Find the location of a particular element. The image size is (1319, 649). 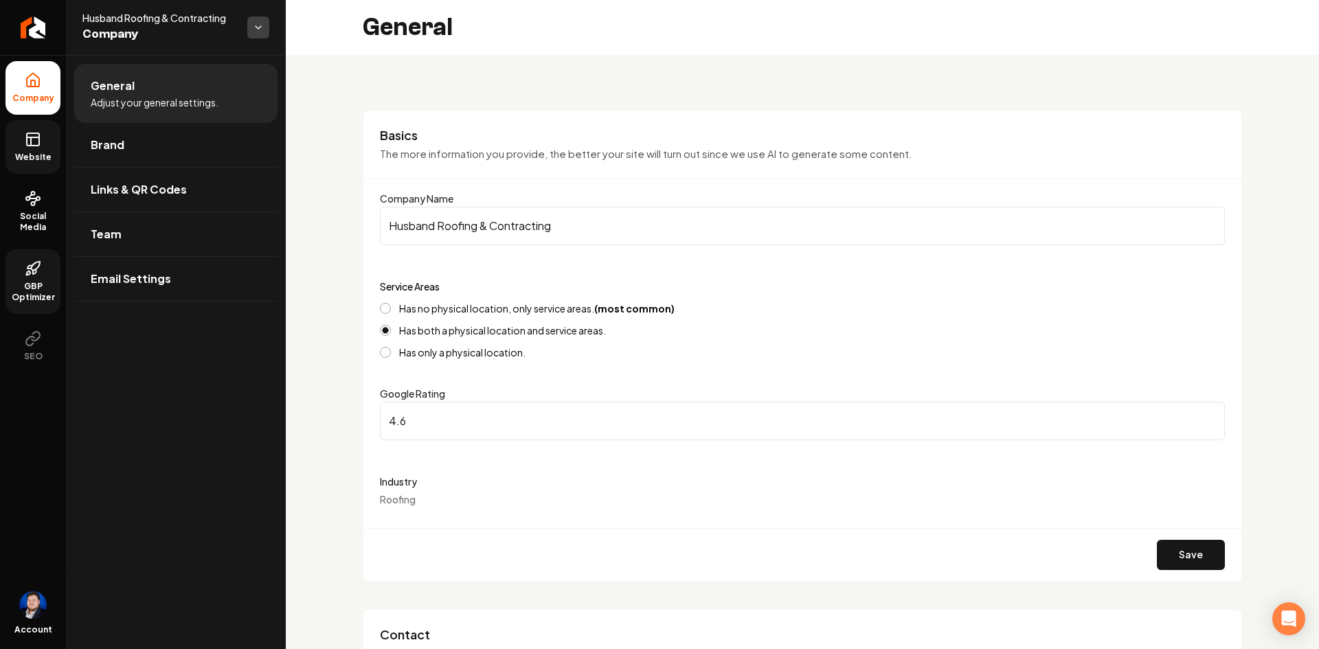

label: Has both a physical location and service areas. is located at coordinates (502, 330).